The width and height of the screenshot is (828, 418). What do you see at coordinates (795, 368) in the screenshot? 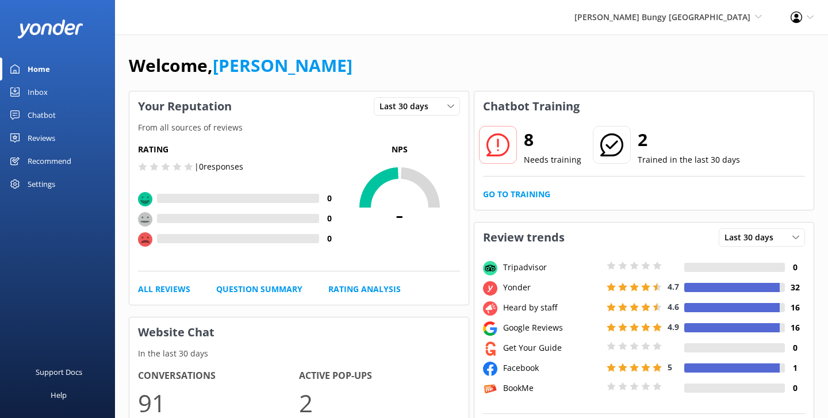
I see `h4: 1` at bounding box center [795, 368].